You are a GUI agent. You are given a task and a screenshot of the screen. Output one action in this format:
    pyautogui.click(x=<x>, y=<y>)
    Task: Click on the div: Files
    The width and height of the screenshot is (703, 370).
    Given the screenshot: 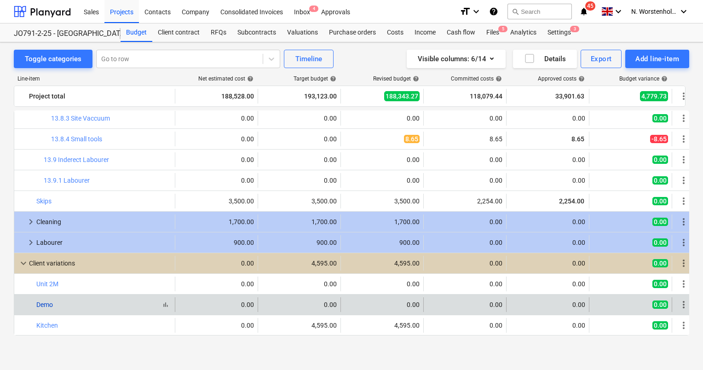 What is the action you would take?
    pyautogui.click(x=493, y=33)
    